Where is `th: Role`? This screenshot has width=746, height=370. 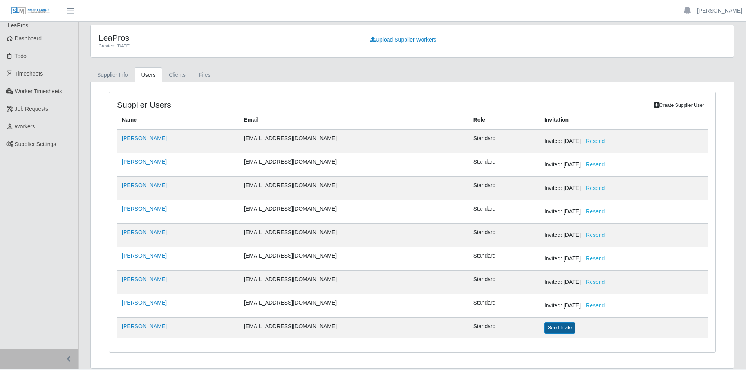 th: Role is located at coordinates (504, 120).